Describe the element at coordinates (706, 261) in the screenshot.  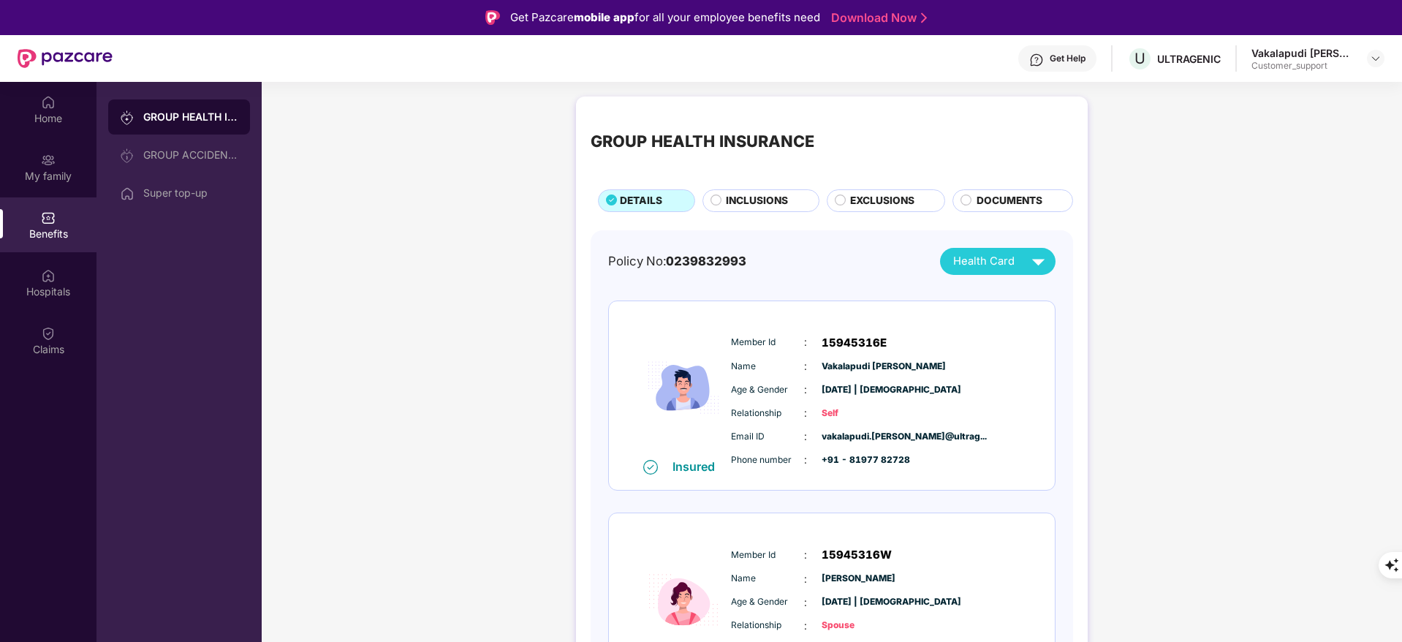
I see `span: 0239832993` at that location.